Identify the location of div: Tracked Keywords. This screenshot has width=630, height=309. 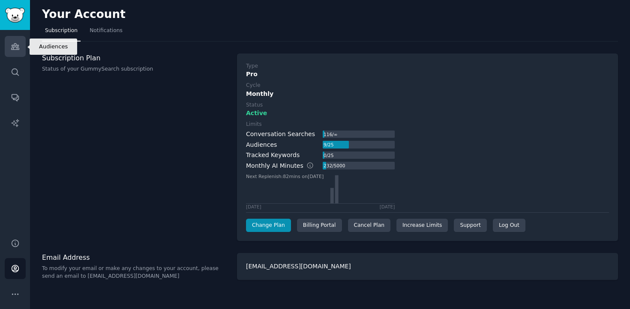
(272, 155).